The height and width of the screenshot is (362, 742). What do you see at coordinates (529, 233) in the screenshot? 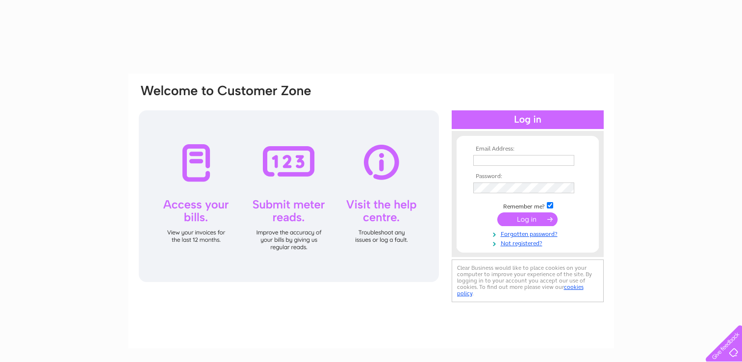
I see `a: Forgotten password?` at bounding box center [529, 233].